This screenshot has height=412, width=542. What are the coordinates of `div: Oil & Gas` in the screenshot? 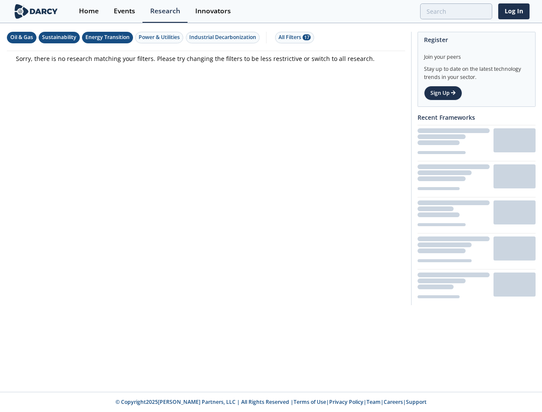 It's located at (21, 37).